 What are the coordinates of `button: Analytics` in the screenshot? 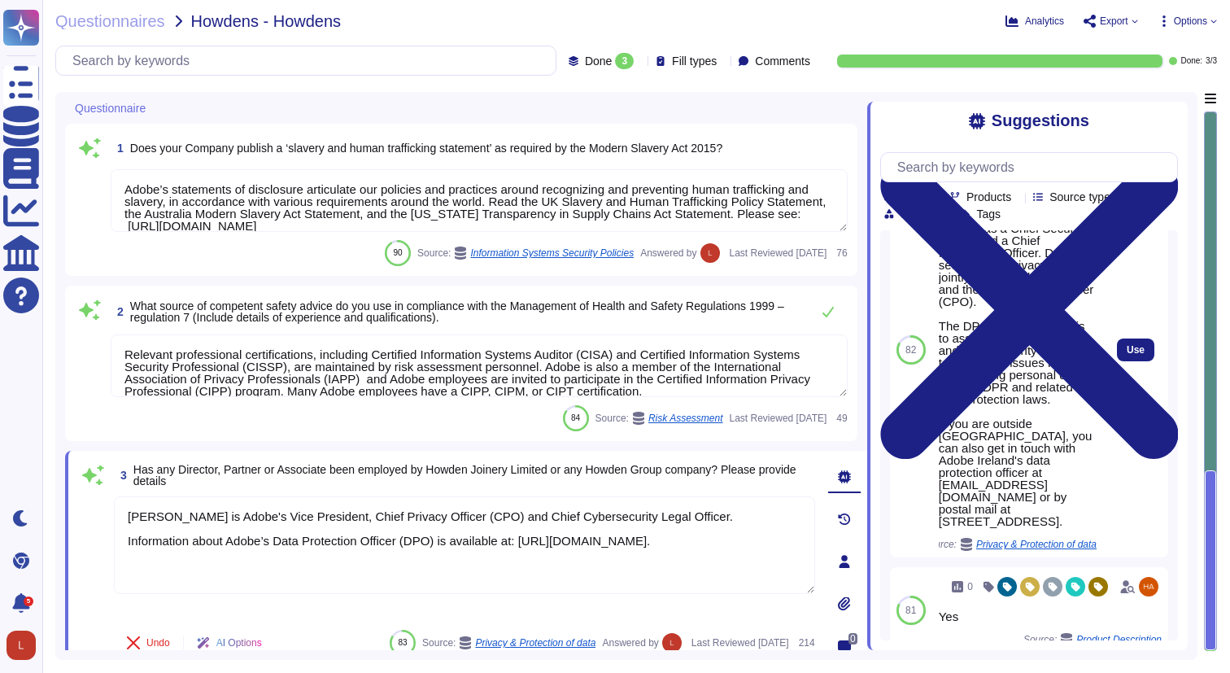 It's located at (1035, 21).